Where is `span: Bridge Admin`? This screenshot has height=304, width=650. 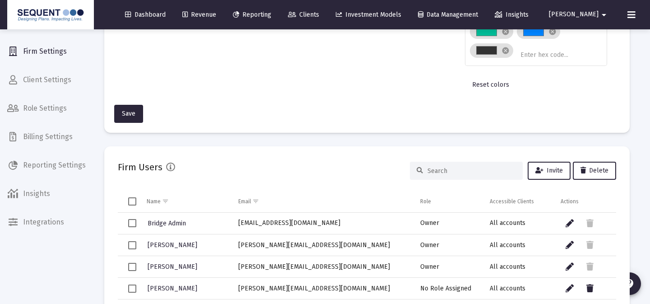
span: Bridge Admin is located at coordinates (166, 223).